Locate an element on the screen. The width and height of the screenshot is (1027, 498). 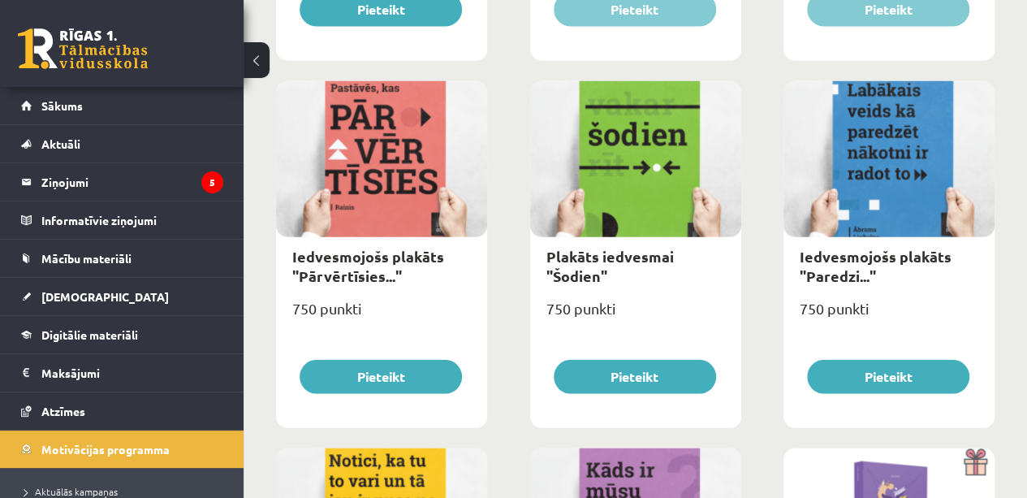
span: Aktuāli is located at coordinates (61, 144).